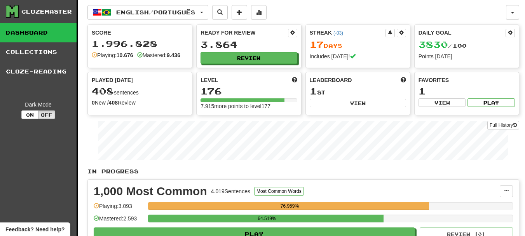 This screenshot has width=525, height=236. I want to click on p: In Progress, so click(303, 171).